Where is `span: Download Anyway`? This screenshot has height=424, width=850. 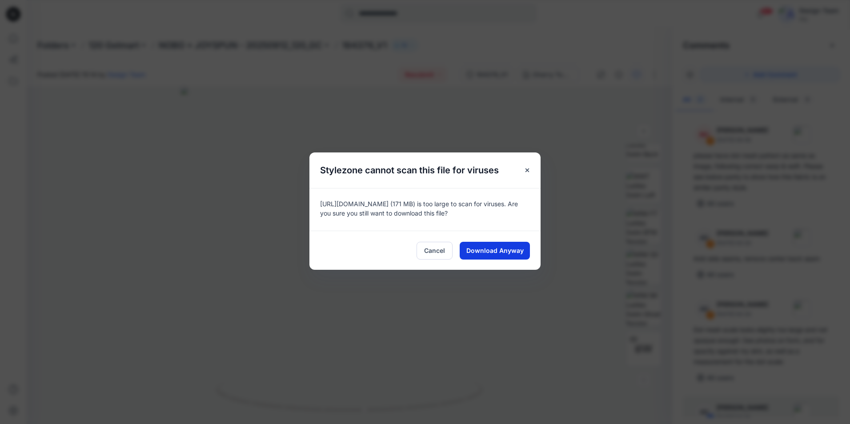
span: Download Anyway is located at coordinates (495, 250).